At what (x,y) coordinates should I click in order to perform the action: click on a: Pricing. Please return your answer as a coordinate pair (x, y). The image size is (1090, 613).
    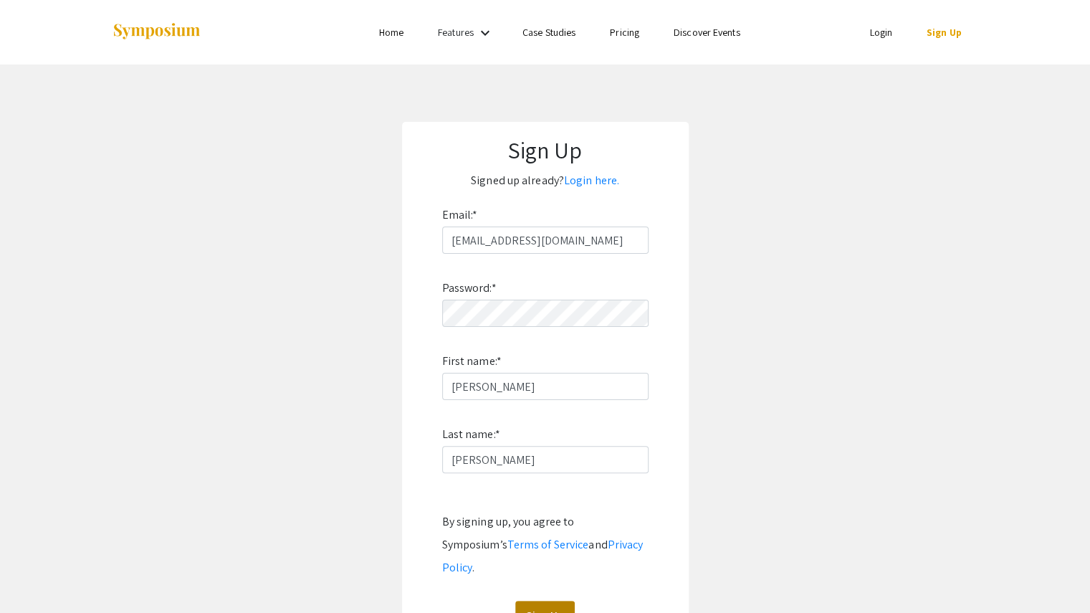
    Looking at the image, I should click on (624, 32).